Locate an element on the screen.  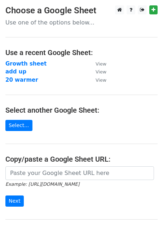
h3: Choose a Google Sheet is located at coordinates (81, 10).